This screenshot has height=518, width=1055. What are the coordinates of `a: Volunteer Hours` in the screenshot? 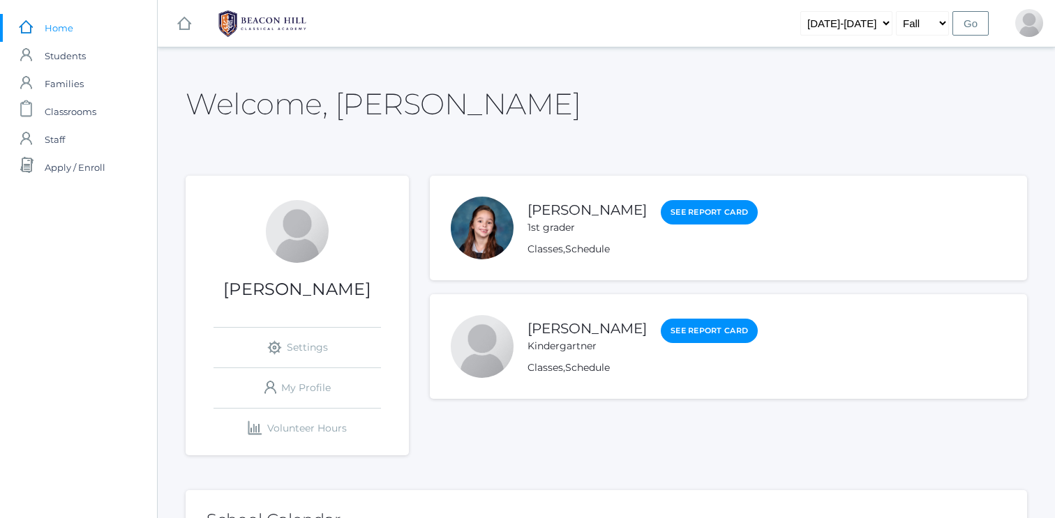 It's located at (297, 428).